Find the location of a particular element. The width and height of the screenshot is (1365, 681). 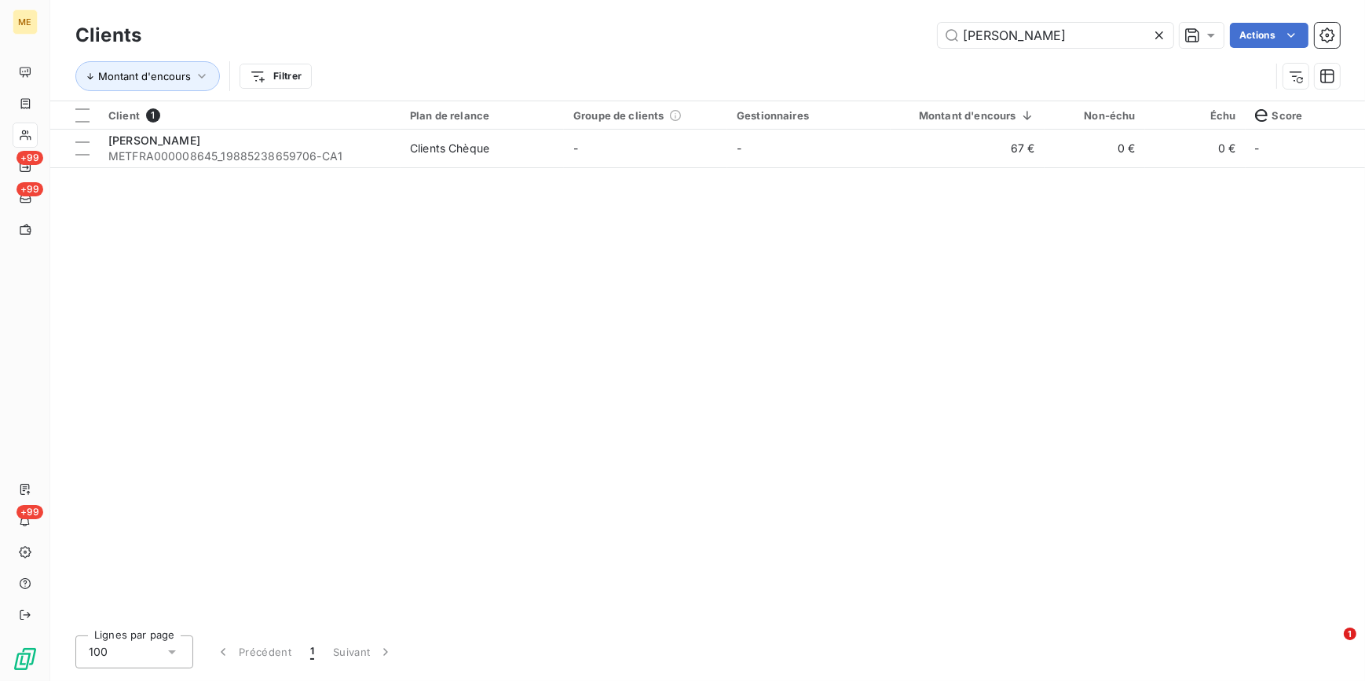

span: Score is located at coordinates (1278, 115).